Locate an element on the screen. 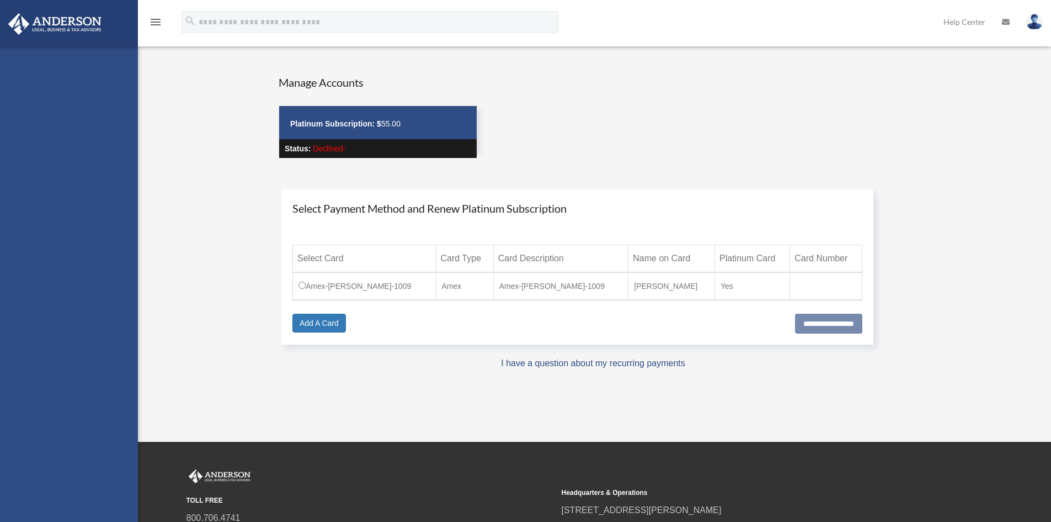  td: Amex is located at coordinates (465, 286).